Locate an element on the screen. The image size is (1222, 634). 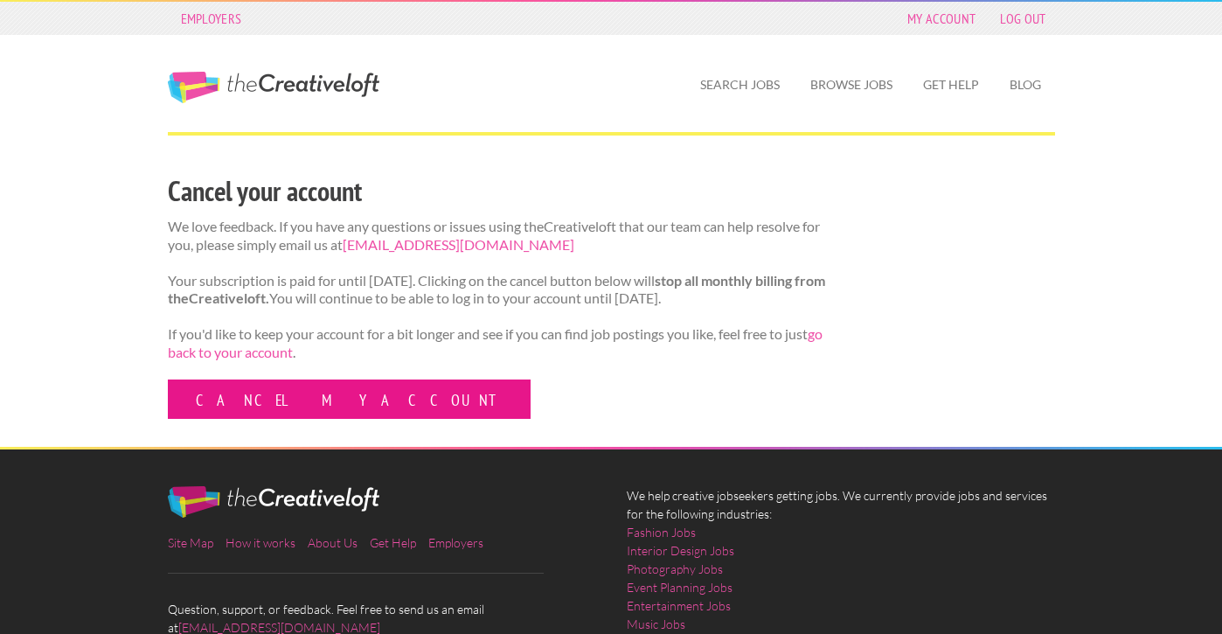
strong: stop all monthly billing from theCreativeloft. is located at coordinates (496, 289).